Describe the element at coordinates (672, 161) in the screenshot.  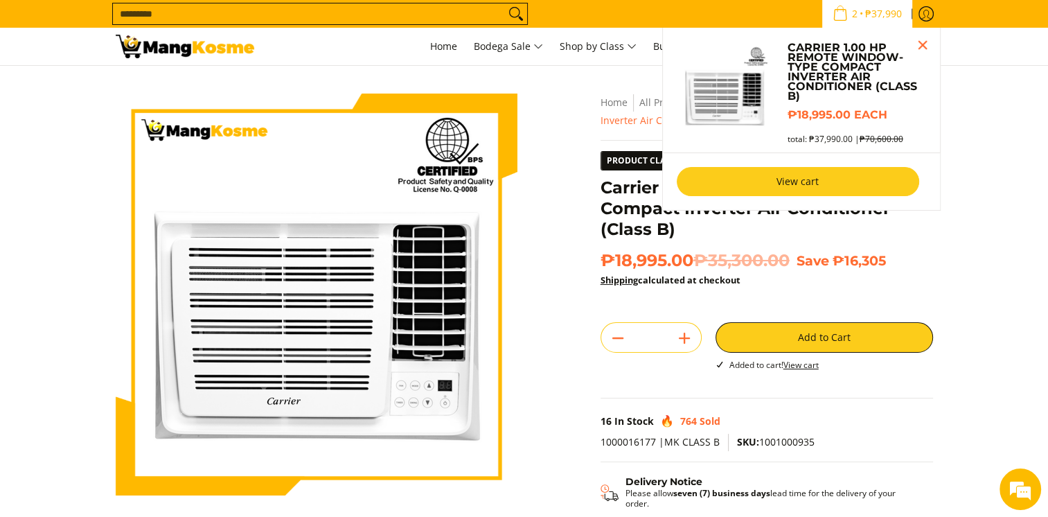
I see `a: Product Class Class B` at that location.